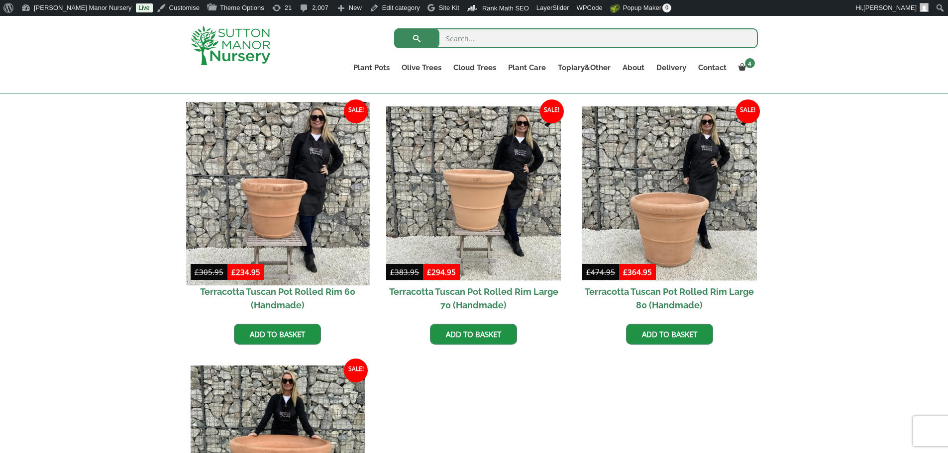 This screenshot has height=453, width=948. I want to click on bdi: 364.95, so click(637, 272).